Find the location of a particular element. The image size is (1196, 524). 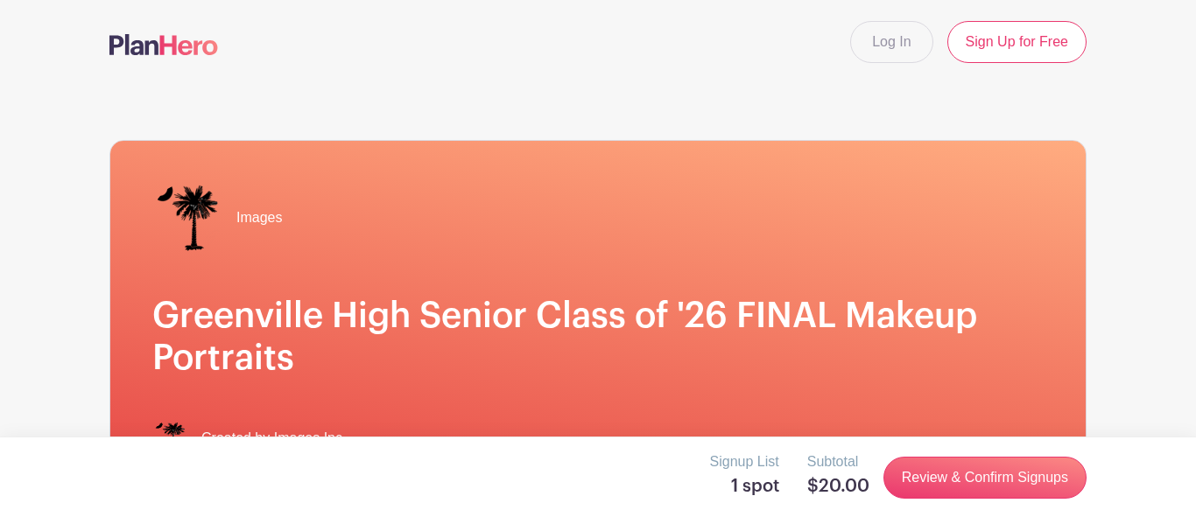

h5: $20.00 is located at coordinates (838, 487).